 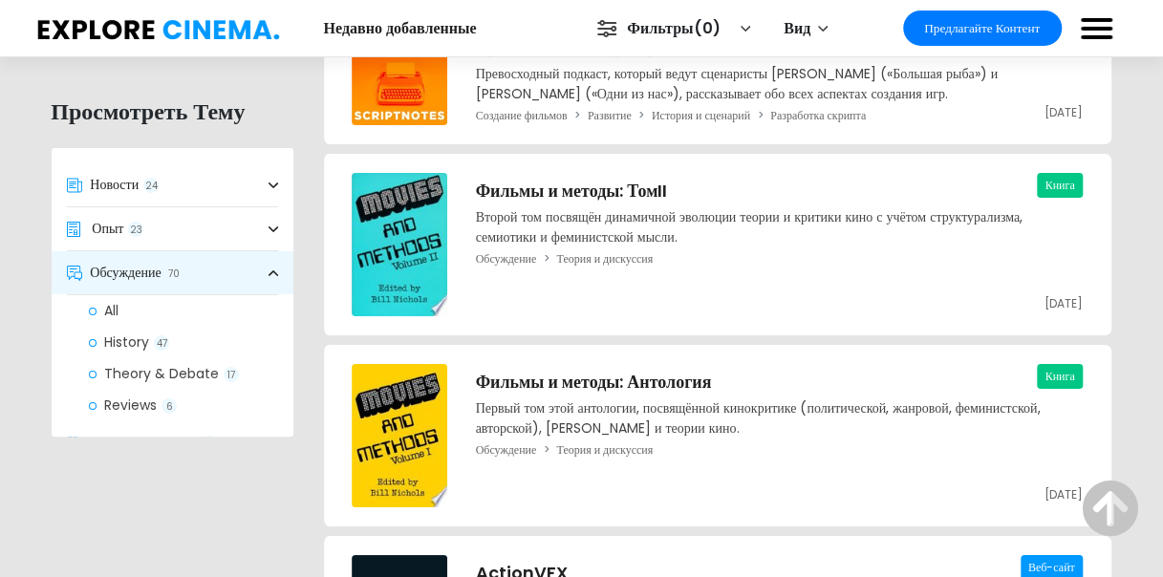 I want to click on a: Theory & Debate17, so click(x=184, y=374).